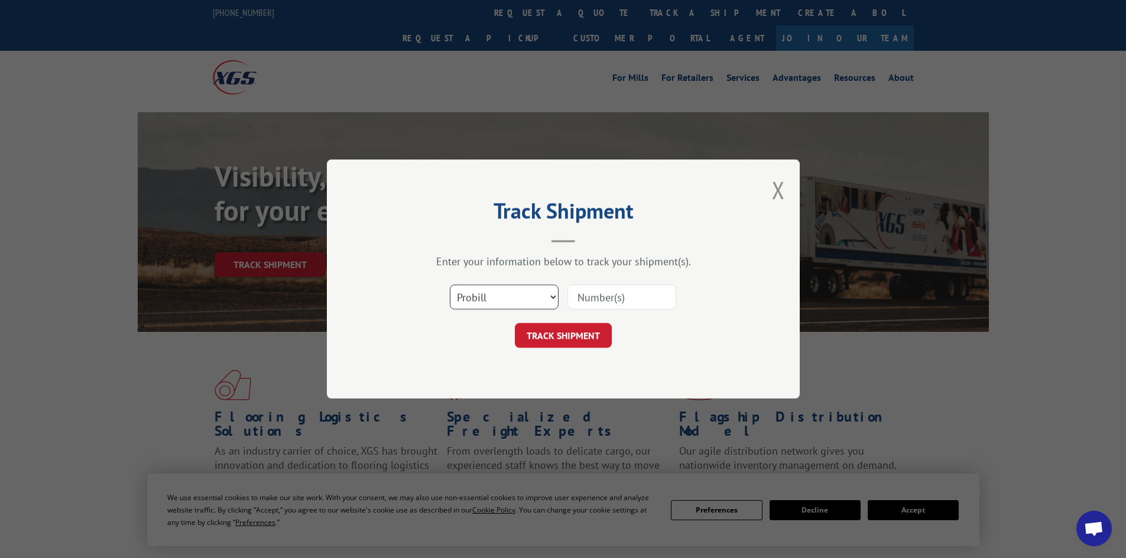  What do you see at coordinates (622, 297) in the screenshot?
I see `input: Number(s)` at bounding box center [622, 297].